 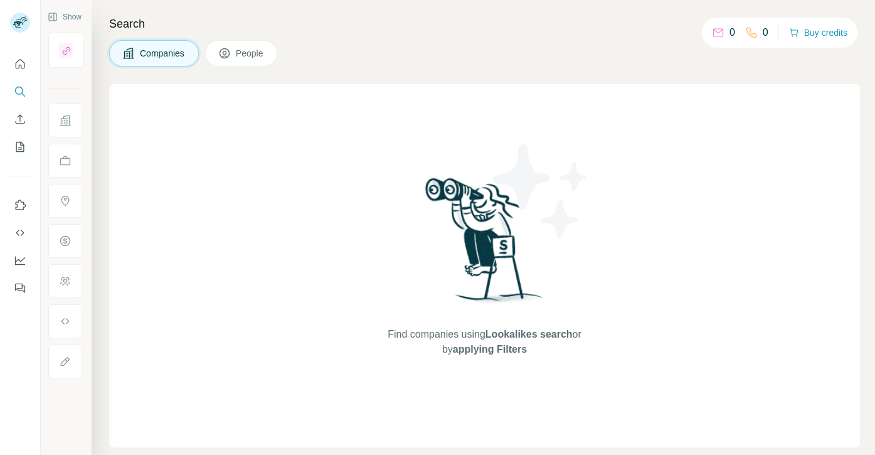 What do you see at coordinates (65, 17) in the screenshot?
I see `button: Show` at bounding box center [65, 17].